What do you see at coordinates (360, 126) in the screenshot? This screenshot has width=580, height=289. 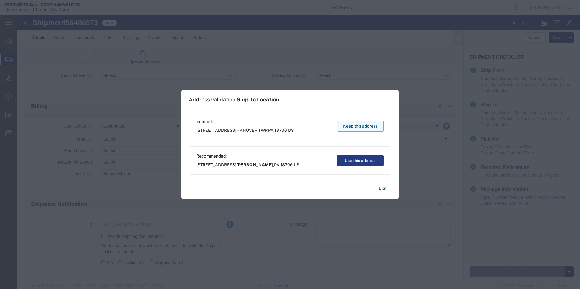 I see `button: Keep this address` at bounding box center [360, 126].